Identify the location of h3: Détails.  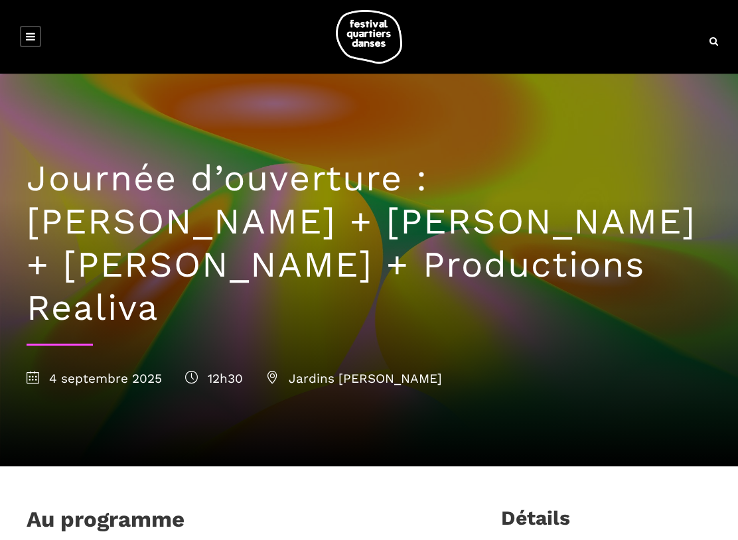
(535, 523).